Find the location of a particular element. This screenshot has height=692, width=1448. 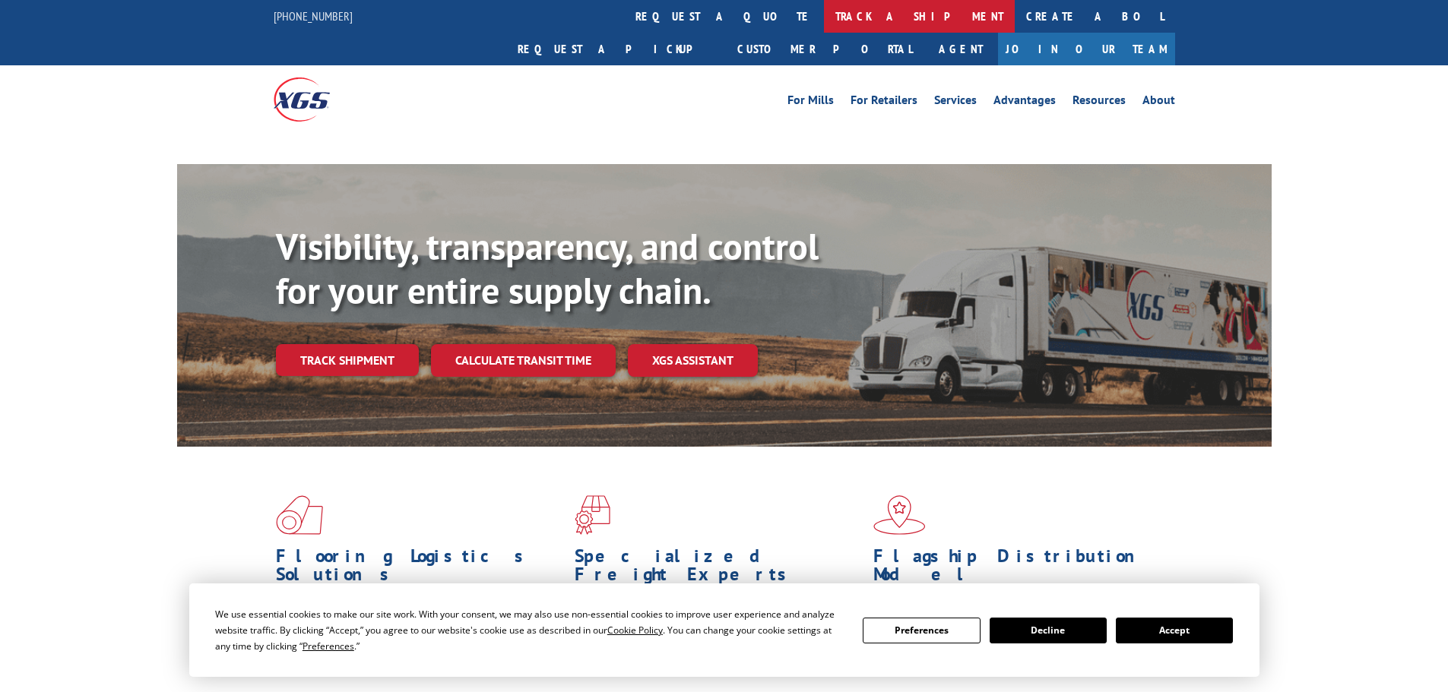

a: Request a pickup is located at coordinates (616, 49).